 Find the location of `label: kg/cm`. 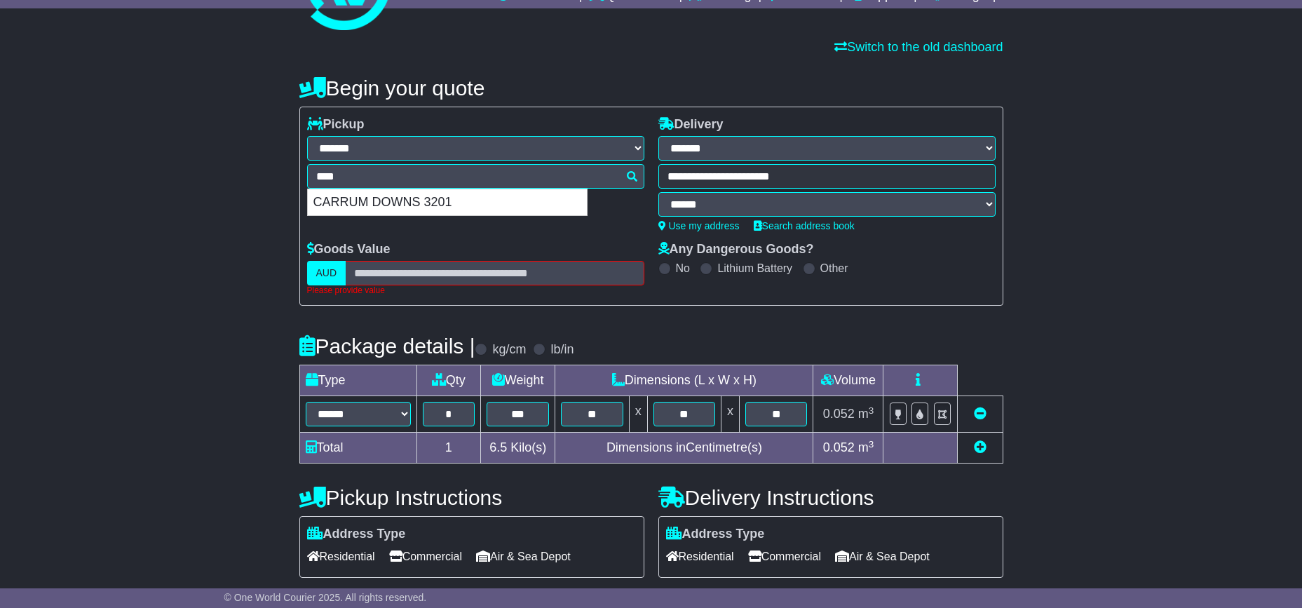

label: kg/cm is located at coordinates (509, 350).